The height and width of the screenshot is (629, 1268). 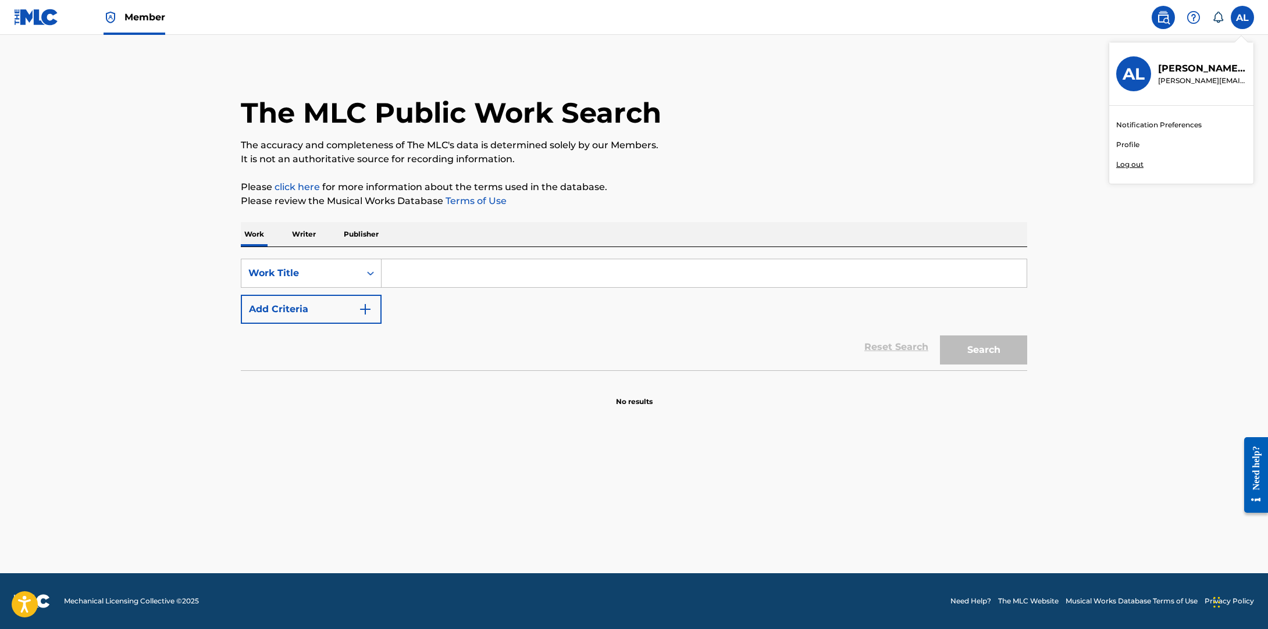 What do you see at coordinates (32, 602) in the screenshot?
I see `img: logo` at bounding box center [32, 602].